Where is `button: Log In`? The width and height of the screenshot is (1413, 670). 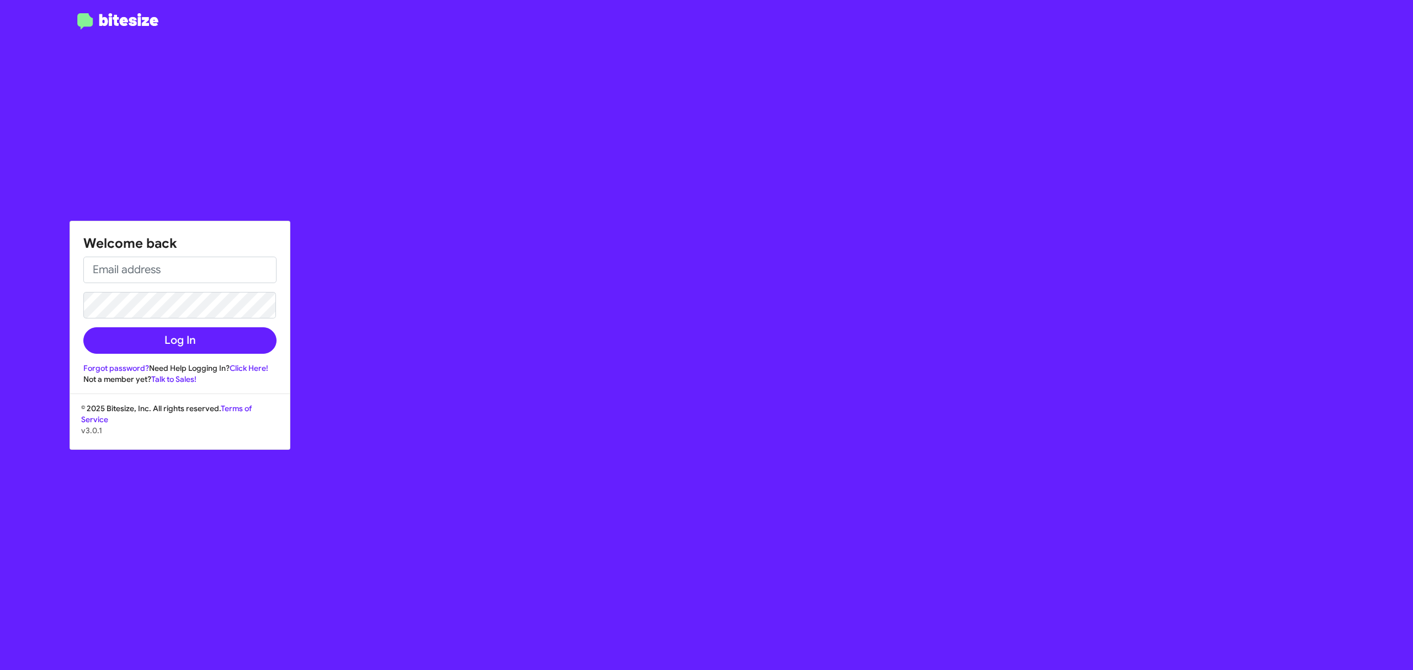
button: Log In is located at coordinates (180, 341).